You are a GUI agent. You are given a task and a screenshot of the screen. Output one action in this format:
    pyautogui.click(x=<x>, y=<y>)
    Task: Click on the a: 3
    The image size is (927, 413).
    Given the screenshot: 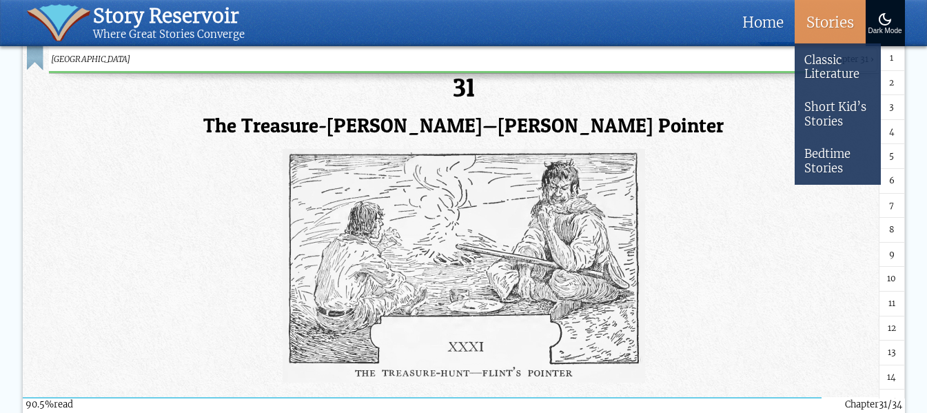 What is the action you would take?
    pyautogui.click(x=892, y=108)
    